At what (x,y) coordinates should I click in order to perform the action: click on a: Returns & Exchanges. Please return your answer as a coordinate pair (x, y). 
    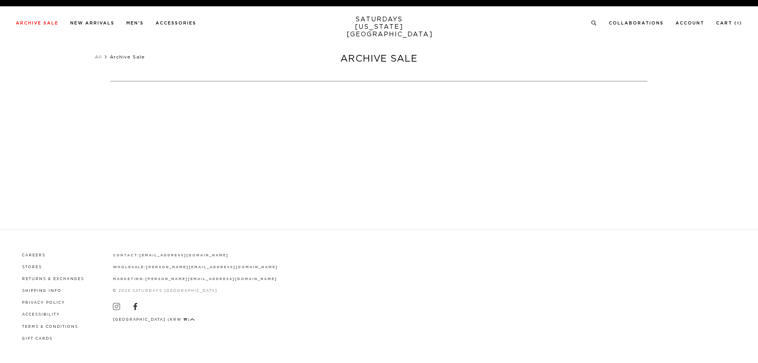
    Looking at the image, I should click on (53, 279).